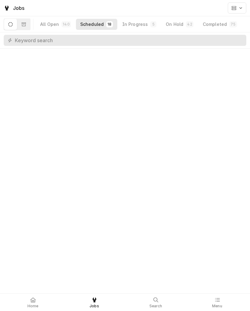  What do you see at coordinates (217, 306) in the screenshot?
I see `span: Menu` at bounding box center [217, 306].